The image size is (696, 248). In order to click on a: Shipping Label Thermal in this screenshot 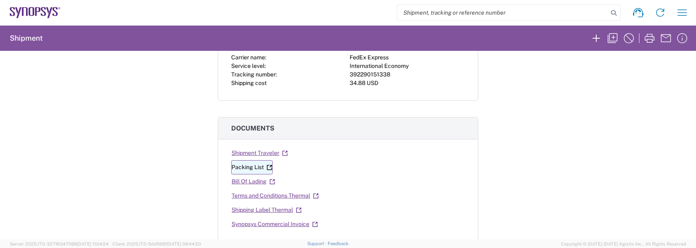, I will do `click(267, 210)`.